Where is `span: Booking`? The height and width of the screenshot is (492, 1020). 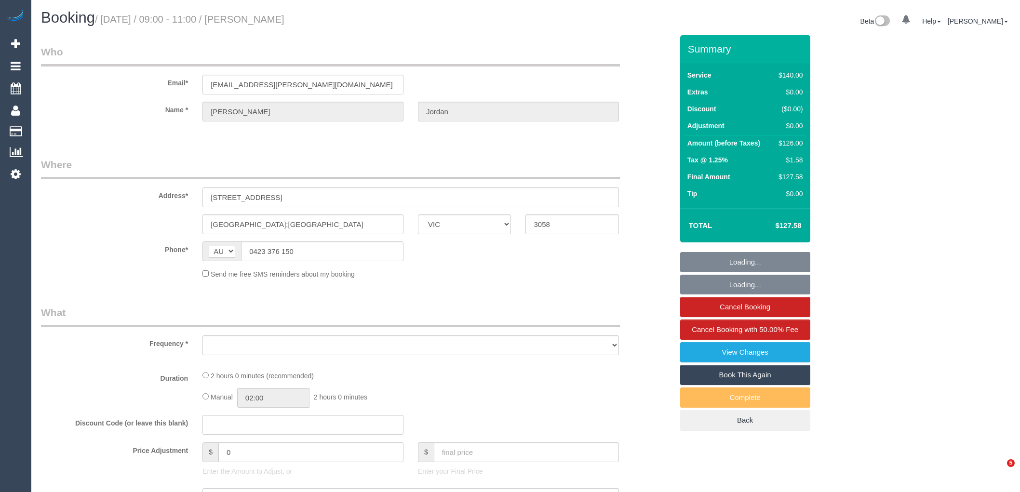
span: Booking is located at coordinates (68, 17).